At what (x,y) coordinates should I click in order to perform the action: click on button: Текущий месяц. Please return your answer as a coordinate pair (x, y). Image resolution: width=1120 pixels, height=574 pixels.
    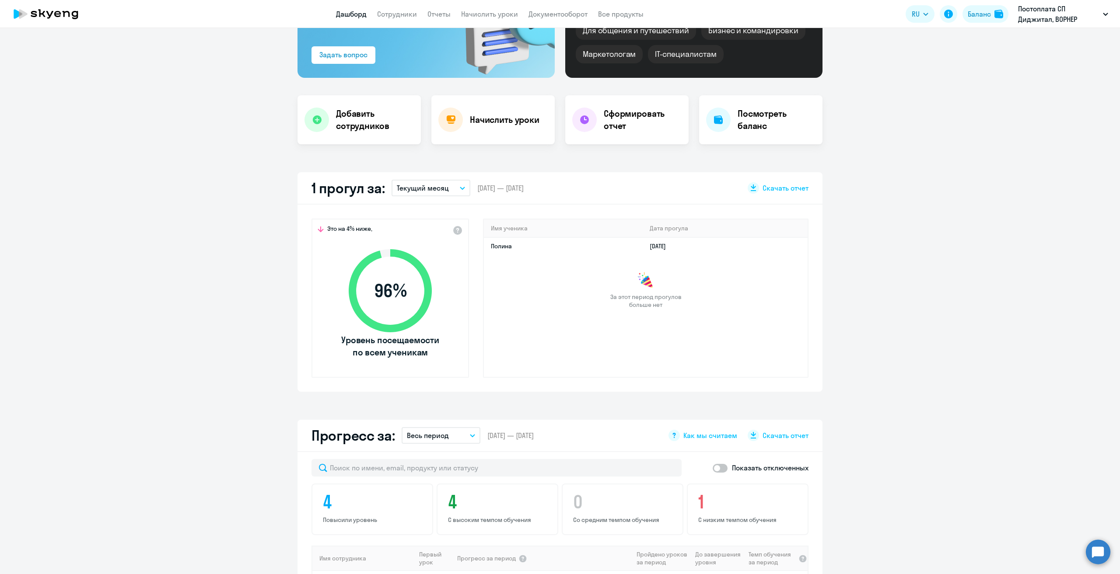
    Looking at the image, I should click on (431, 188).